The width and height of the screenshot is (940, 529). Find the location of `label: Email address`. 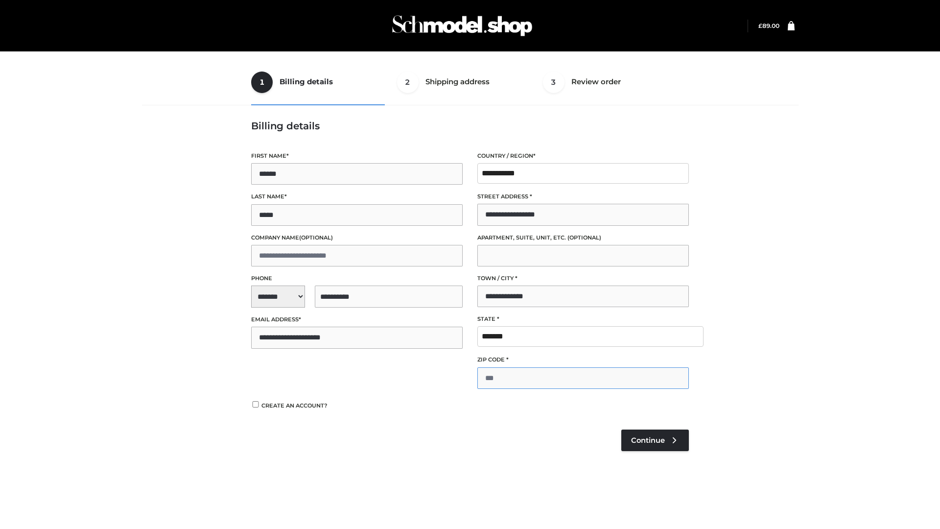

label: Email address is located at coordinates (357, 319).